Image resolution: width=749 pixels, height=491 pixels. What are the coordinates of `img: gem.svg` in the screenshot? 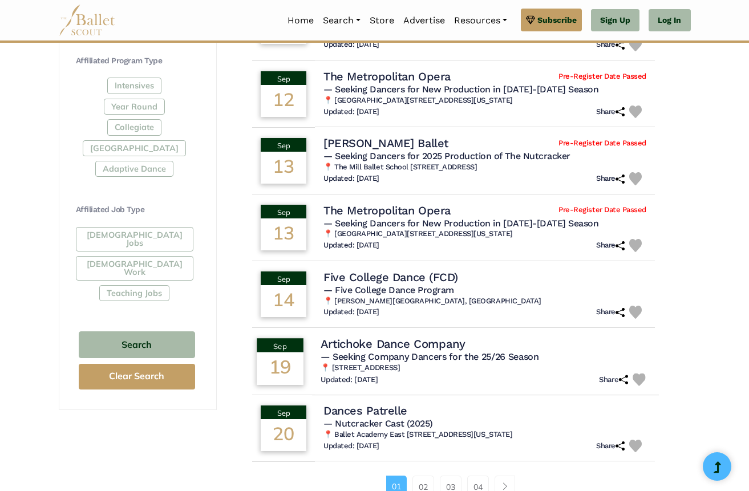 It's located at (531, 20).